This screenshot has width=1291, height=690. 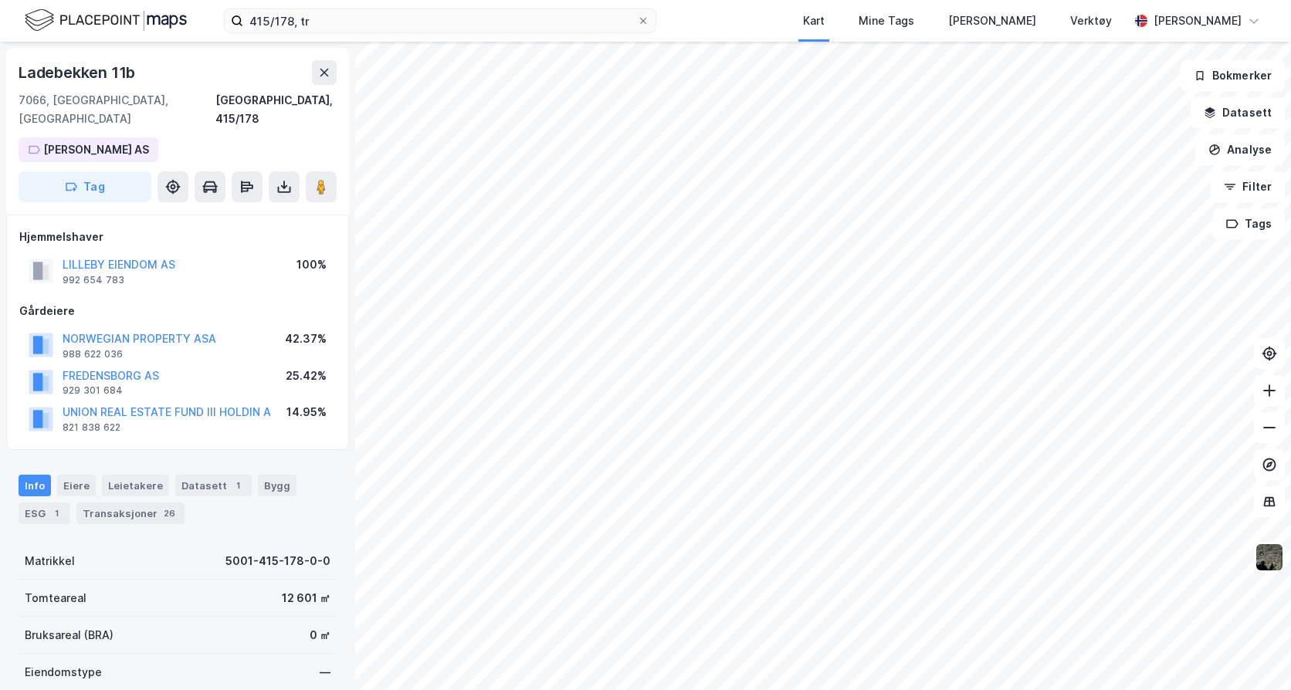 I want to click on div: 992 654 783, so click(x=93, y=280).